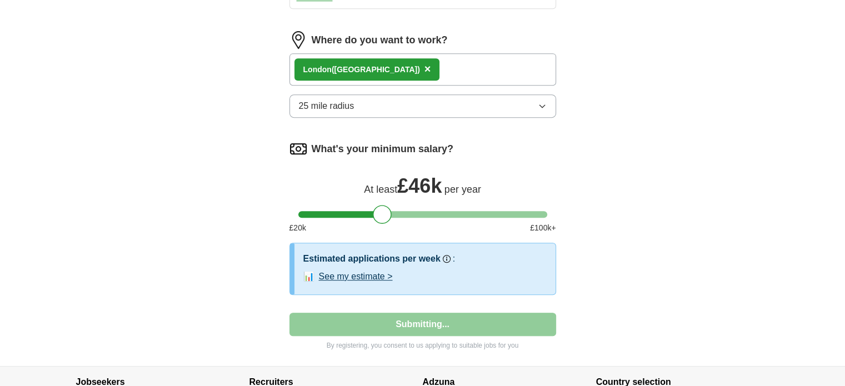  I want to click on span: 25 mile radius, so click(326, 106).